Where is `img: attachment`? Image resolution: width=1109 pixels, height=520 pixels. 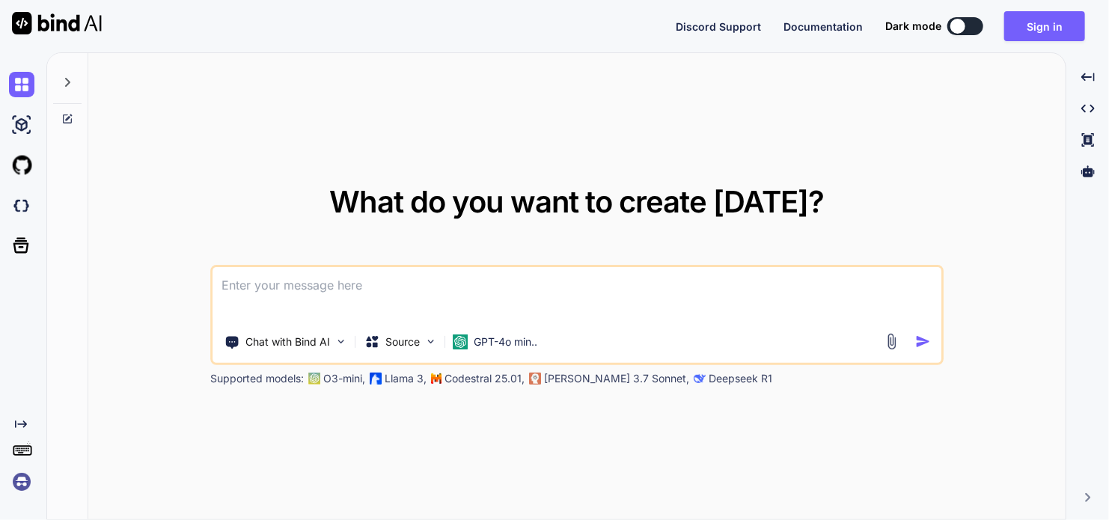
img: attachment is located at coordinates (891, 341).